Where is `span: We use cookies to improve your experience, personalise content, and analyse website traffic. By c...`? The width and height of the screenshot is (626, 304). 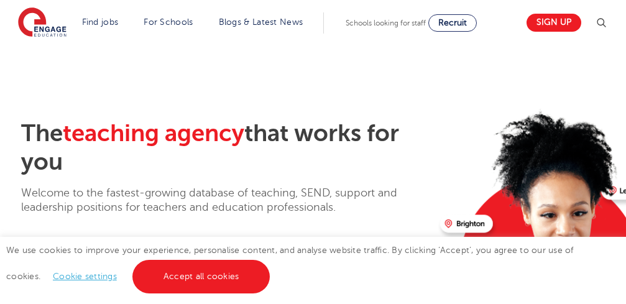
span: We use cookies to improve your experience, personalise content, and analyse website traffic. By c... is located at coordinates (290, 263).